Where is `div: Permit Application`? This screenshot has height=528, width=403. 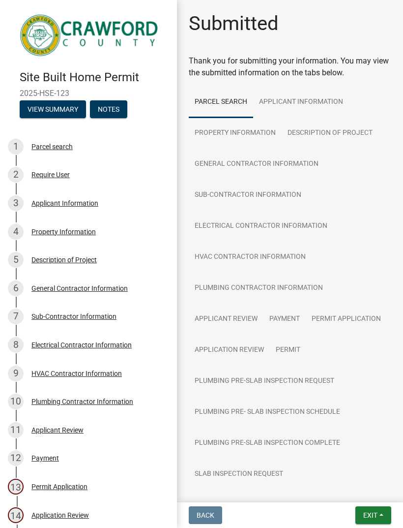
div: Permit Application is located at coordinates (60, 487).